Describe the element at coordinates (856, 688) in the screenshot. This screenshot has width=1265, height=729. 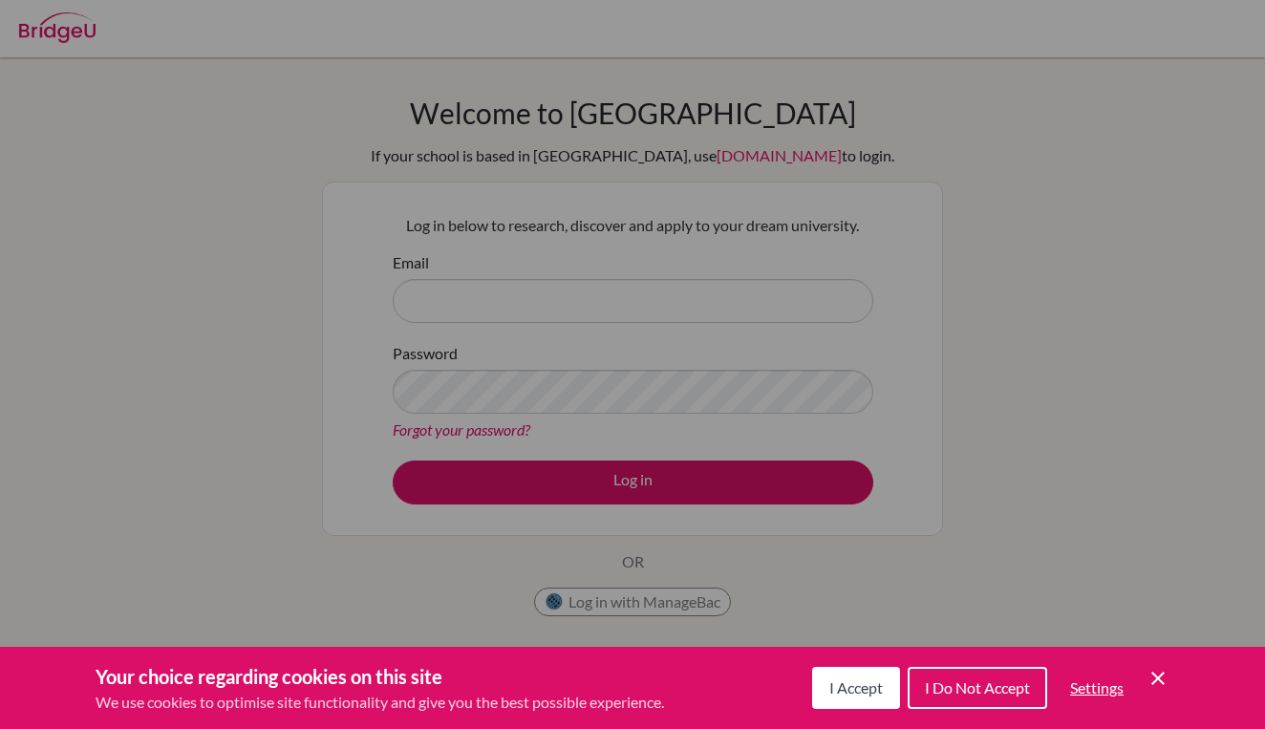
I see `button: I Accept` at that location.